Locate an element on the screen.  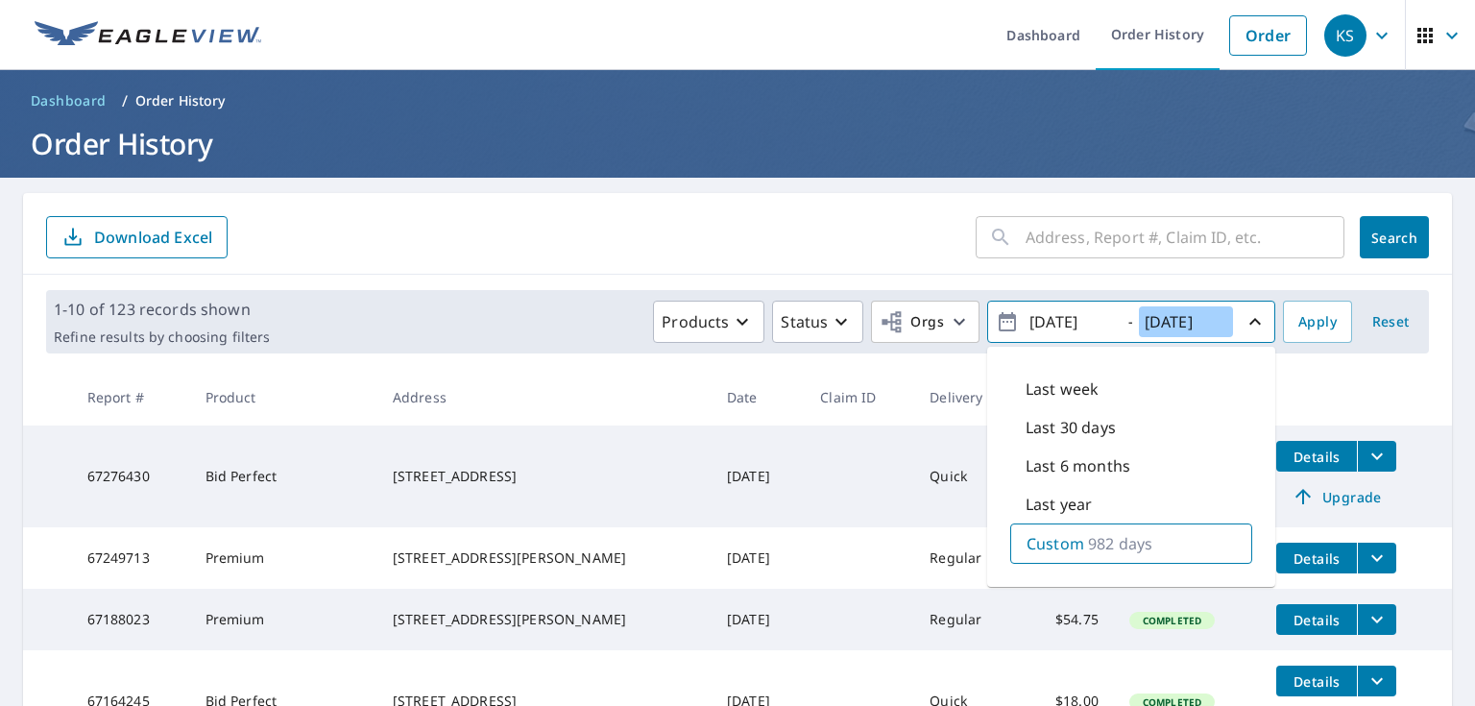
button: Orgs is located at coordinates (925, 322).